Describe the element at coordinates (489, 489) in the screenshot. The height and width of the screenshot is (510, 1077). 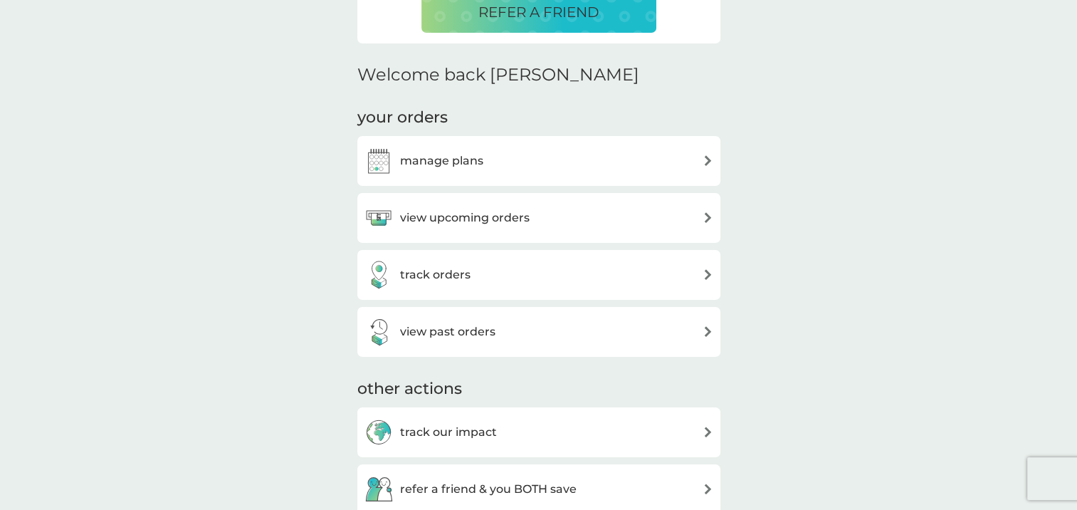
I see `h3: refer a friend & you BOTH save` at that location.